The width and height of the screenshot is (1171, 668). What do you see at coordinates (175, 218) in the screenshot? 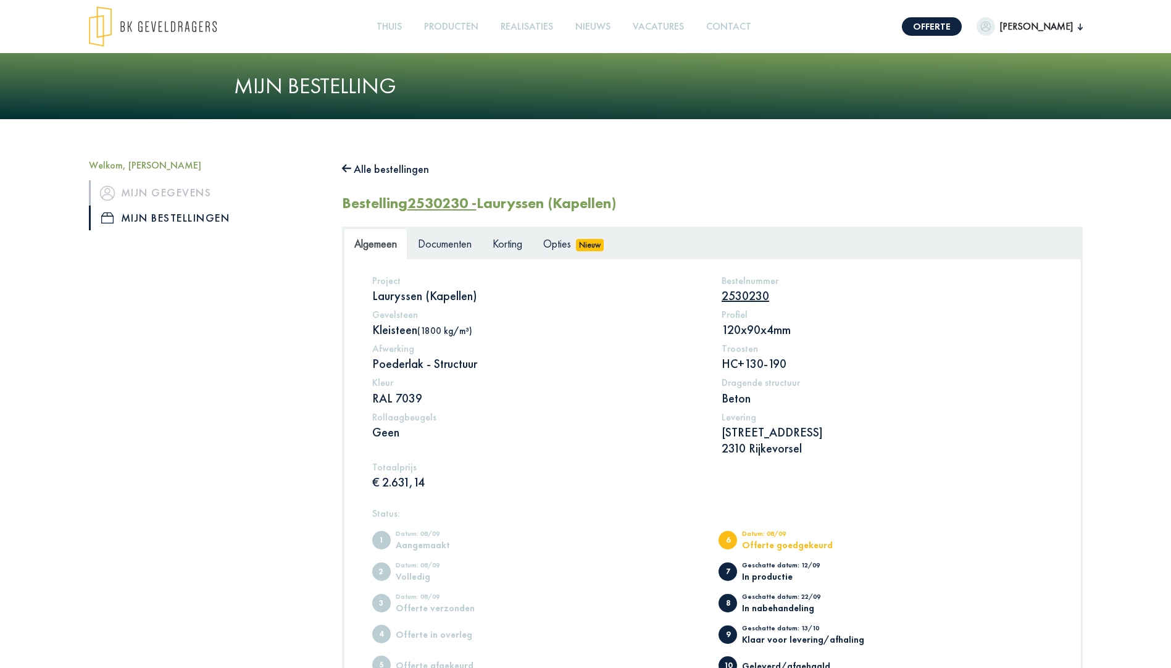
I see `font: Mijn bestellingen` at bounding box center [175, 218].